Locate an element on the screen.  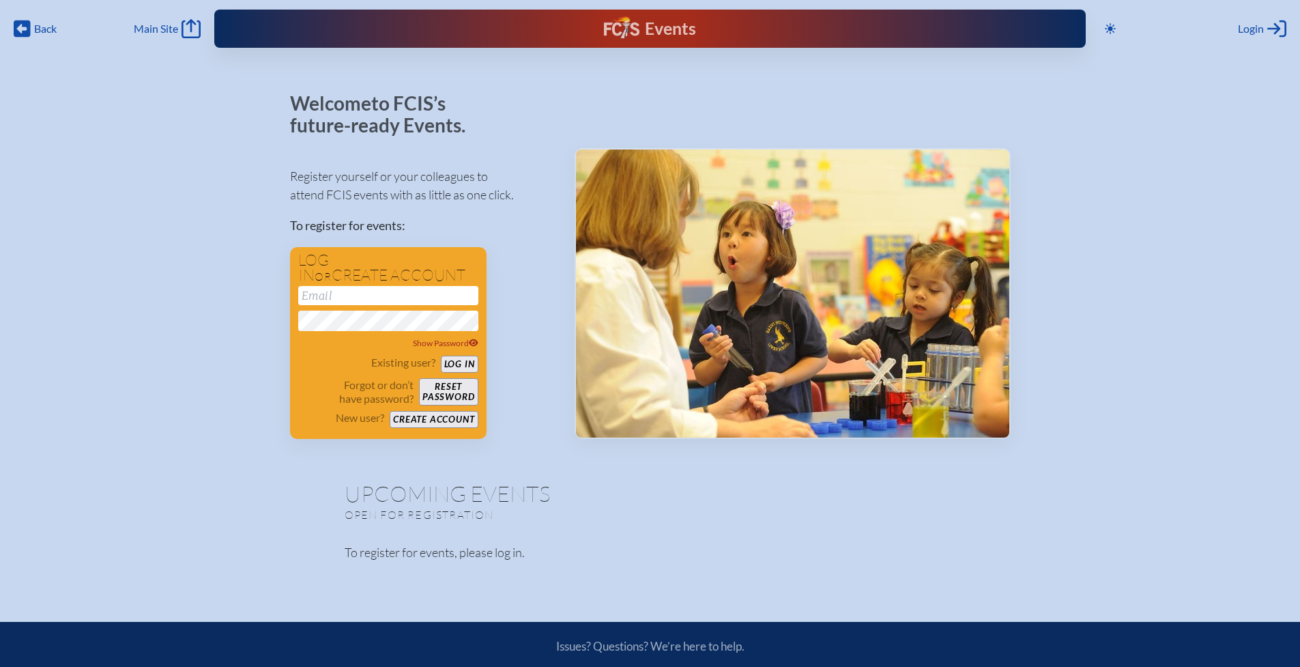
p: New user? is located at coordinates (360, 418).